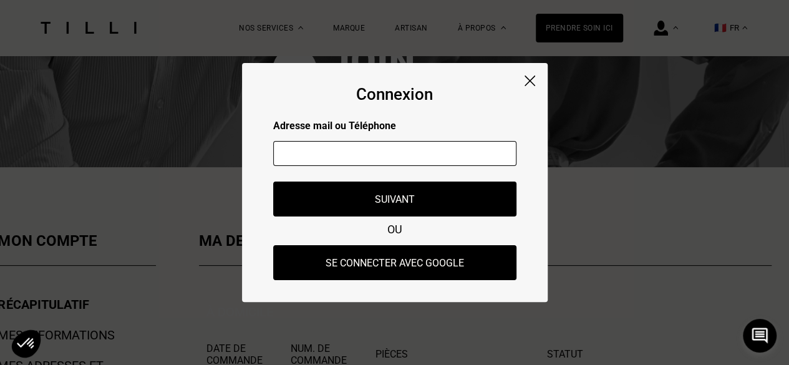  What do you see at coordinates (395, 262) in the screenshot?
I see `button: Se connecter avec Google` at bounding box center [395, 262].